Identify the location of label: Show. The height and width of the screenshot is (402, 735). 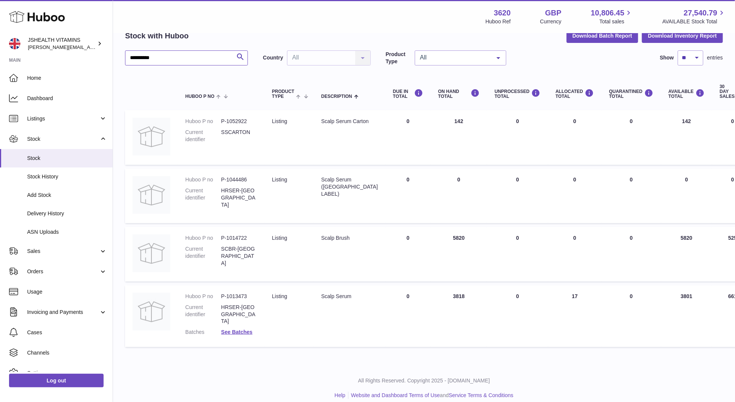
(667, 58).